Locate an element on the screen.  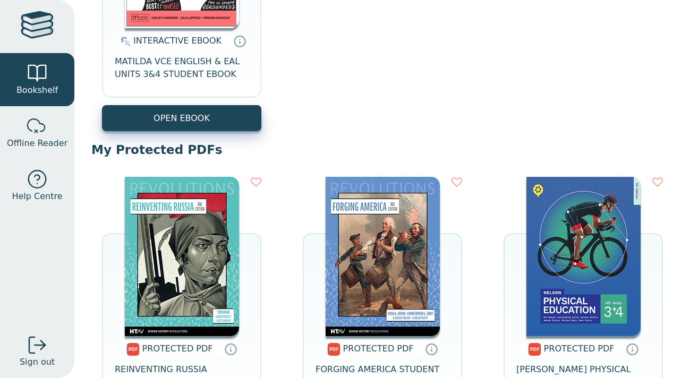
img: 53cc5dca-a5a1-47f6-895b-16ed6e0241af.png is located at coordinates (583, 257).